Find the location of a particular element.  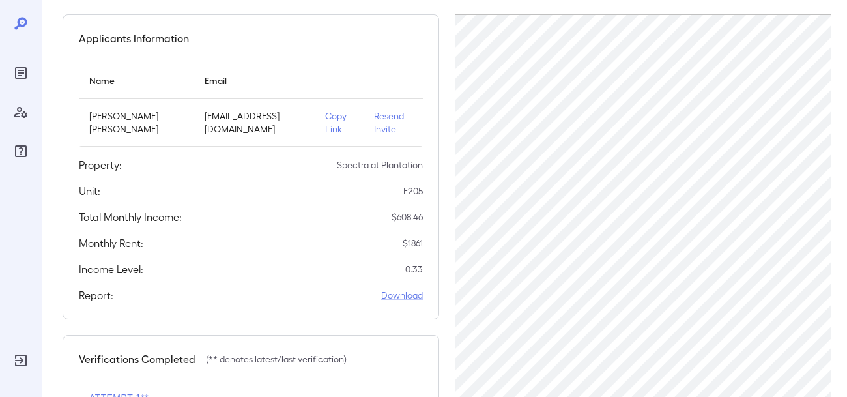

h5: Income Level: is located at coordinates (111, 269).